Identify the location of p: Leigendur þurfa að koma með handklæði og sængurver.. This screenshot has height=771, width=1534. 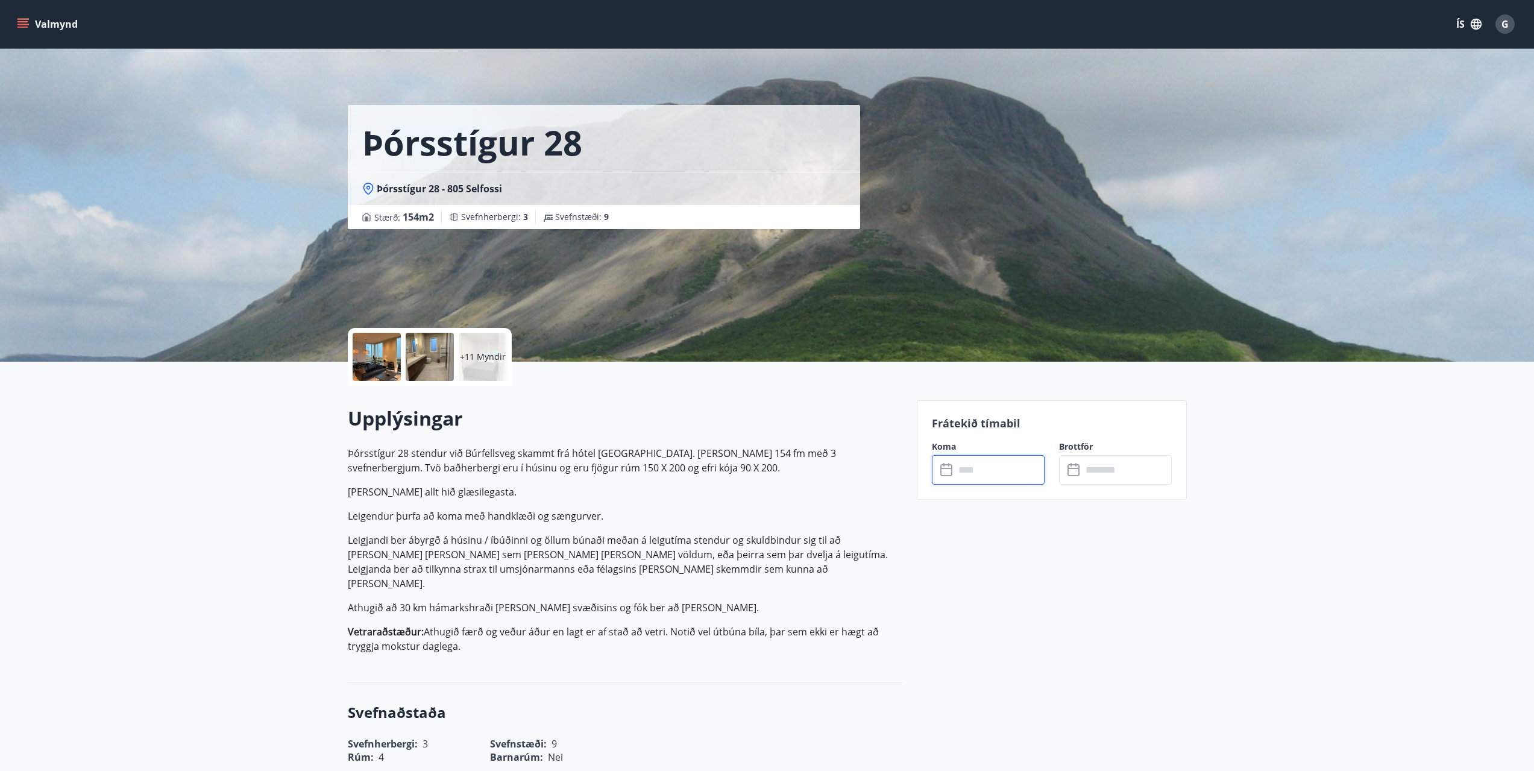
(625, 516).